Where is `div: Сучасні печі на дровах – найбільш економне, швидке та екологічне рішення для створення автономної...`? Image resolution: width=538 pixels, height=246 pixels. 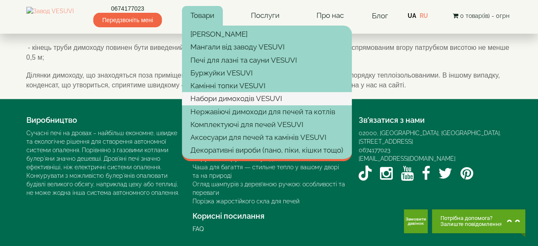 div: Сучасні печі на дровах – найбільш економне, швидке та екологічне рішення для створення автономної... is located at coordinates (103, 163).